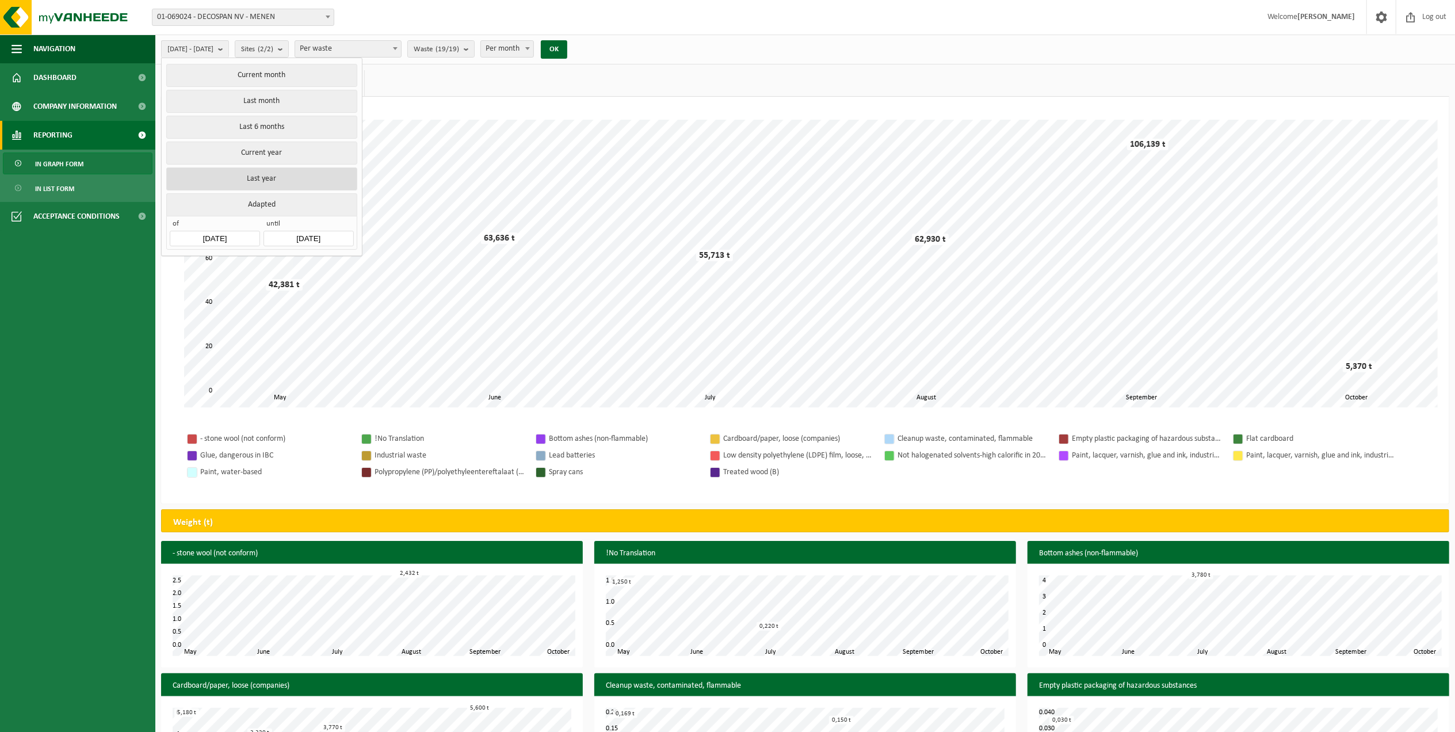 The image size is (1455, 732). Describe the element at coordinates (625, 713) in the screenshot. I see `div: 0,169 t` at that location.